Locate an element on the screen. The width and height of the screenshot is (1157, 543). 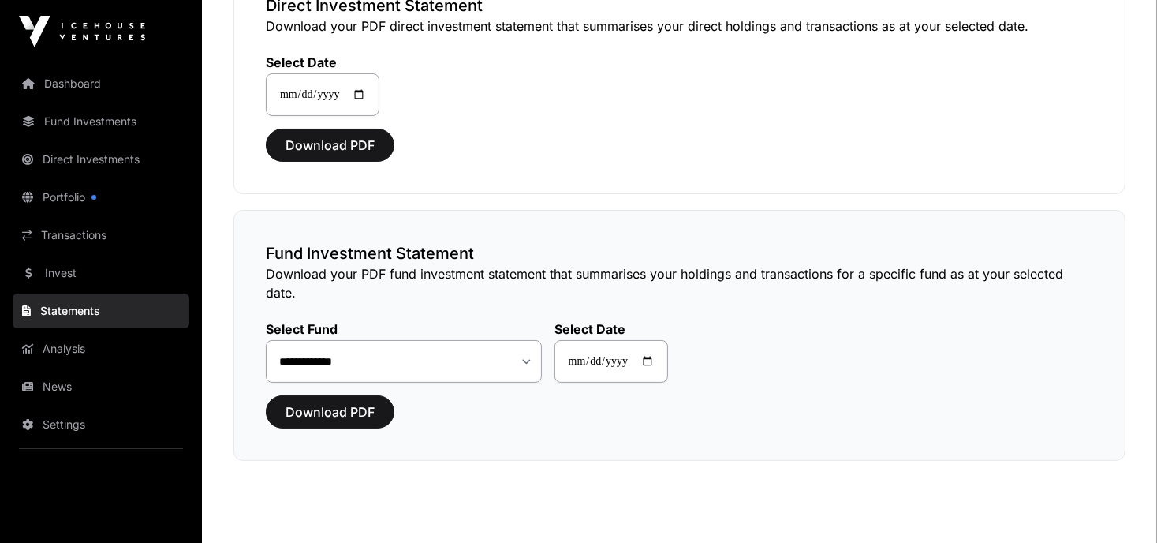
div: Chat Widget is located at coordinates (1118, 505).